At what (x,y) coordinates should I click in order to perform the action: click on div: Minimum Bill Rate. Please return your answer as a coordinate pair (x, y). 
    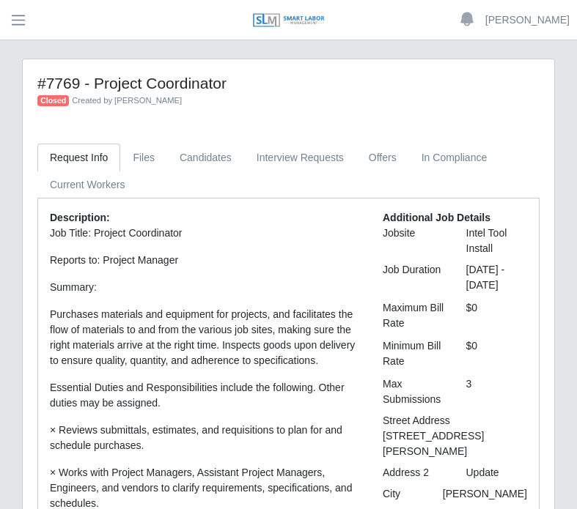
    Looking at the image, I should click on (413, 354).